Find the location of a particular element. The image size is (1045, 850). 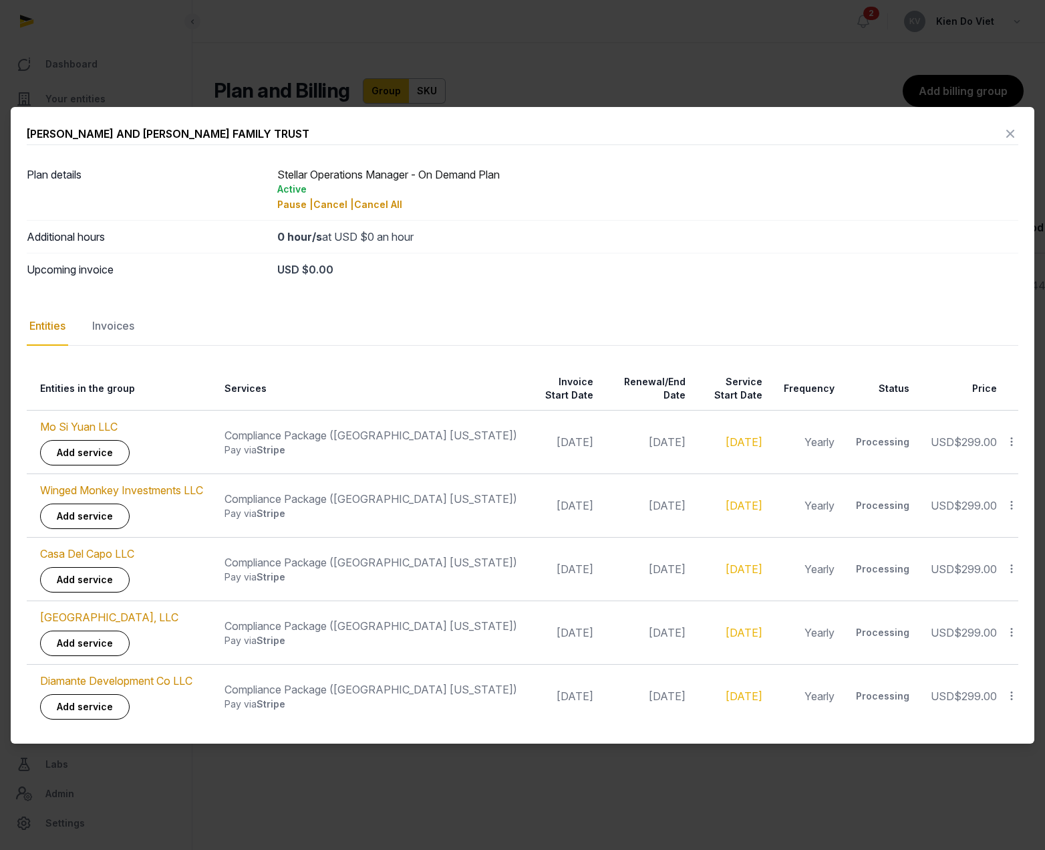

div: at USD $0 an hour is located at coordinates (648, 237).